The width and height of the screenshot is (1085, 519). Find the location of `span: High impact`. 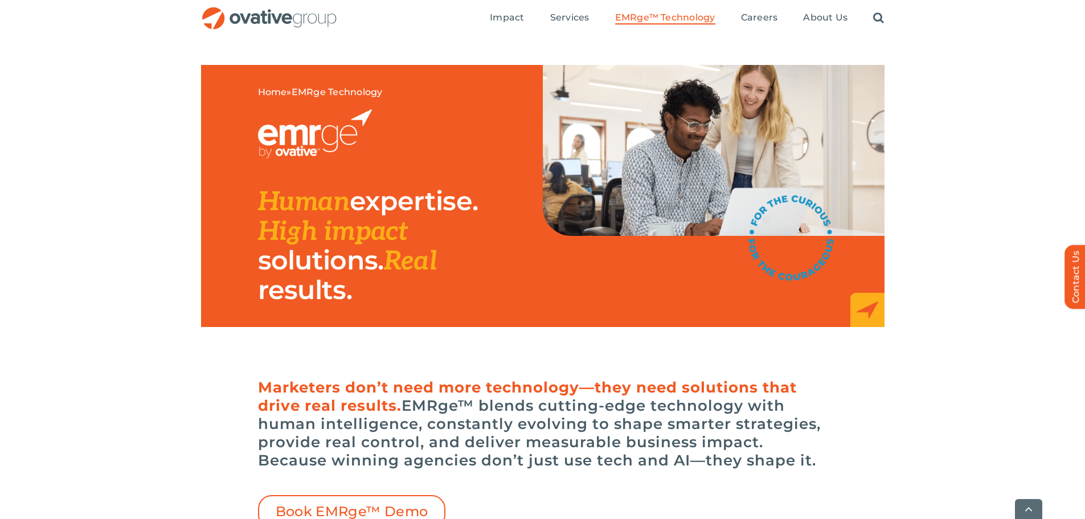

span: High impact is located at coordinates (333, 232).